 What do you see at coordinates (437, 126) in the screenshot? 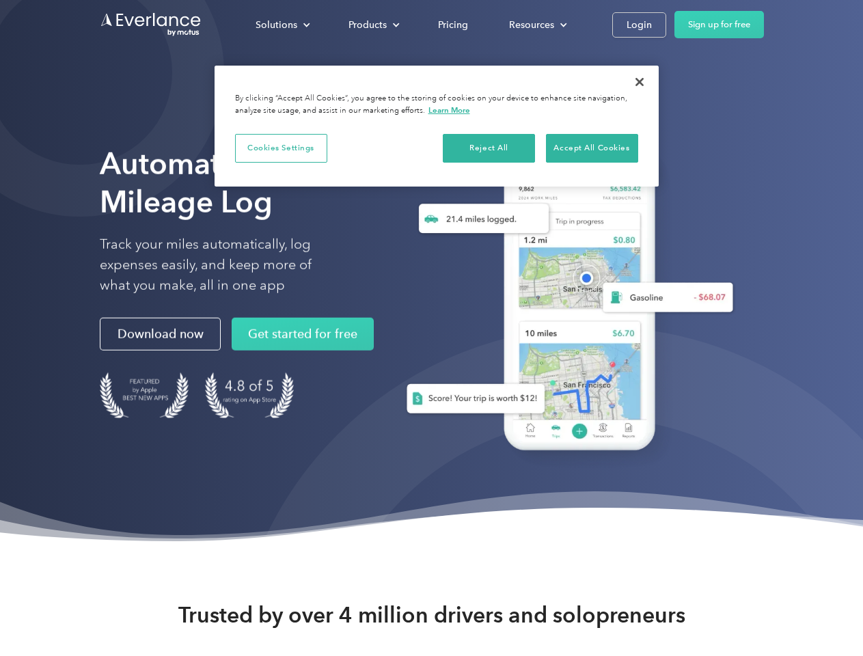
I see `div: Privacy` at bounding box center [437, 126].